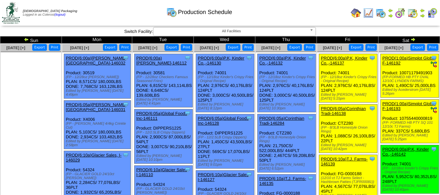 Image resolution: width=440 pixels, height=195 pixels. What do you see at coordinates (163, 40) in the screenshot?
I see `td: Tue` at bounding box center [163, 40].